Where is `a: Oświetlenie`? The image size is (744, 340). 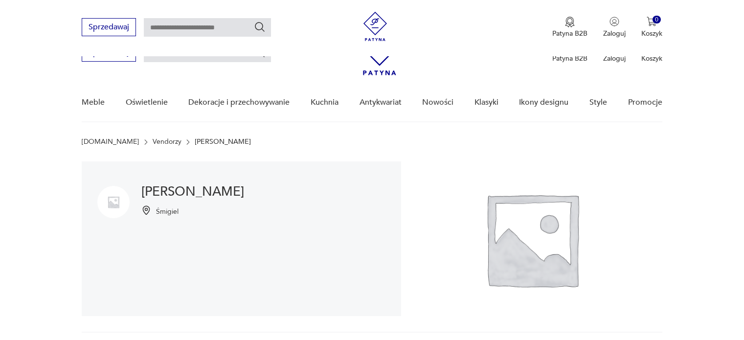 a: Oświetlenie is located at coordinates (147, 102).